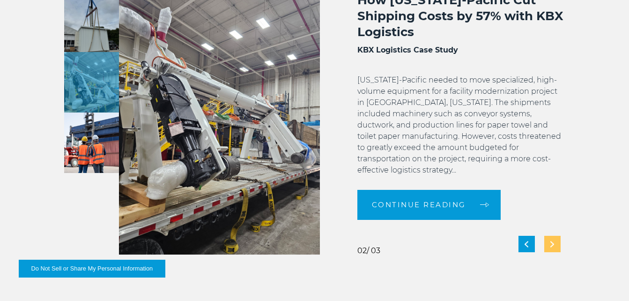 The width and height of the screenshot is (629, 301). What do you see at coordinates (92, 268) in the screenshot?
I see `button: Do Not Sell or Share My Personal Information` at bounding box center [92, 268].